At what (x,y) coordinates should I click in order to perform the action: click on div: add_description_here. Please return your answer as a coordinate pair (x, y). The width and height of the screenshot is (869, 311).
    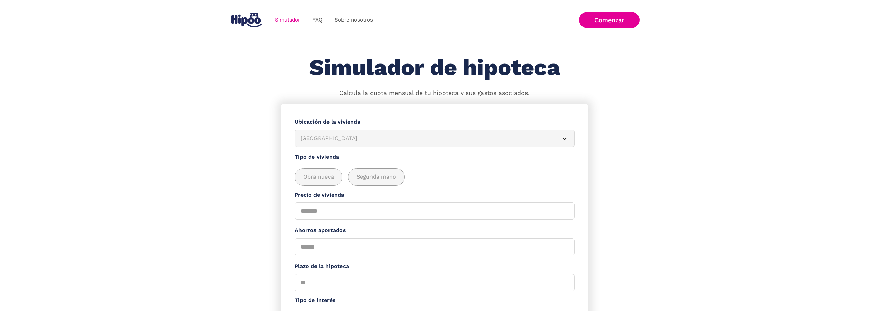
    Looking at the image, I should click on (435, 177).